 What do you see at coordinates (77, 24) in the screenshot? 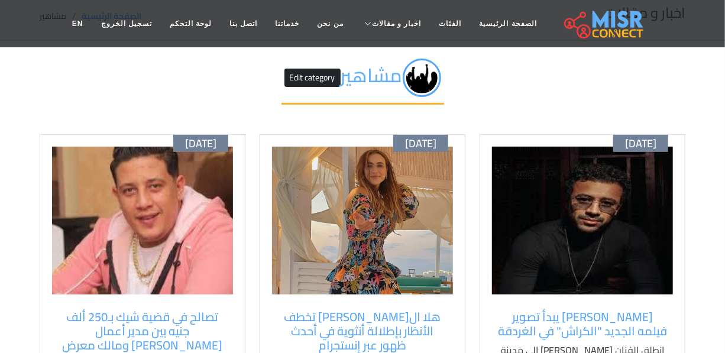
I see `a: EN` at bounding box center [77, 24].